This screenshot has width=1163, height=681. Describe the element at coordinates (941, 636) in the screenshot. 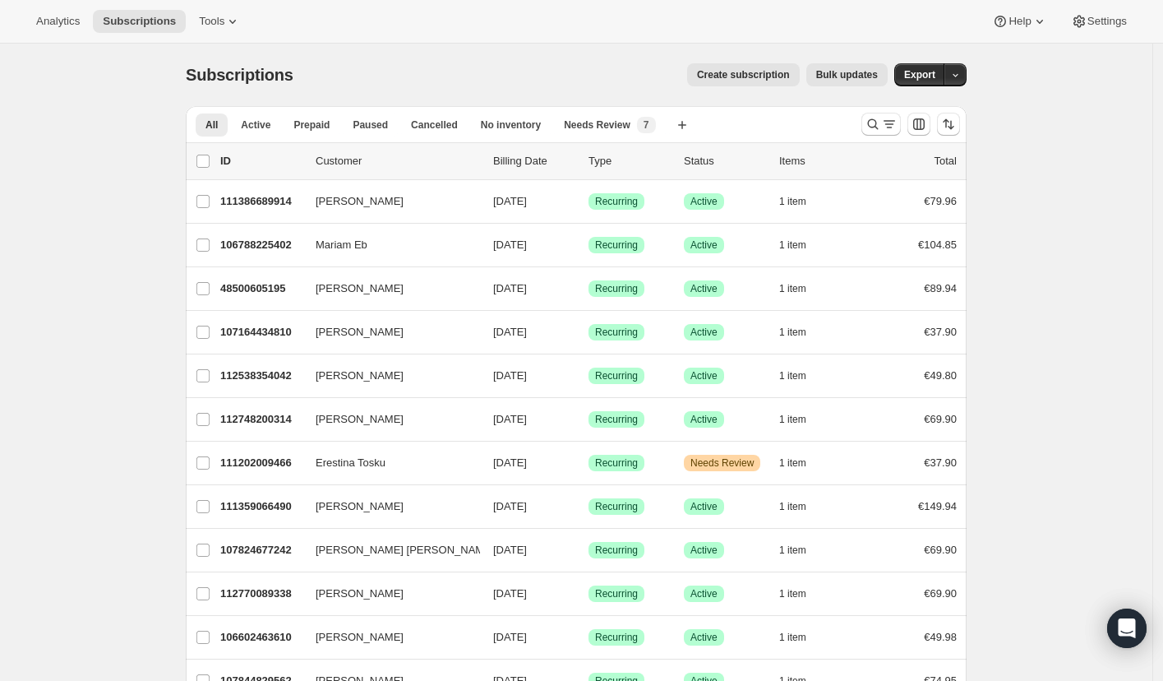

I see `span: €49.98` at that location.